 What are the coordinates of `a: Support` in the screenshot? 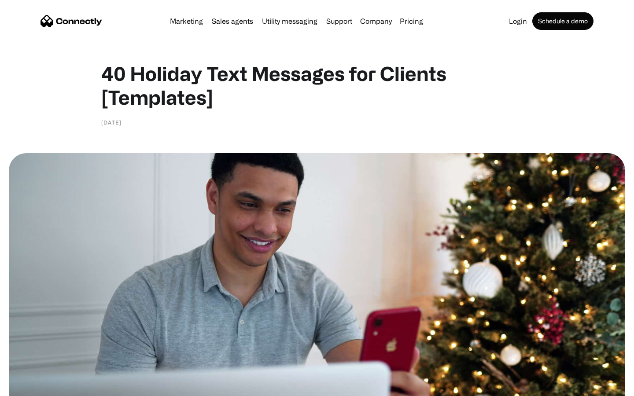 It's located at (339, 21).